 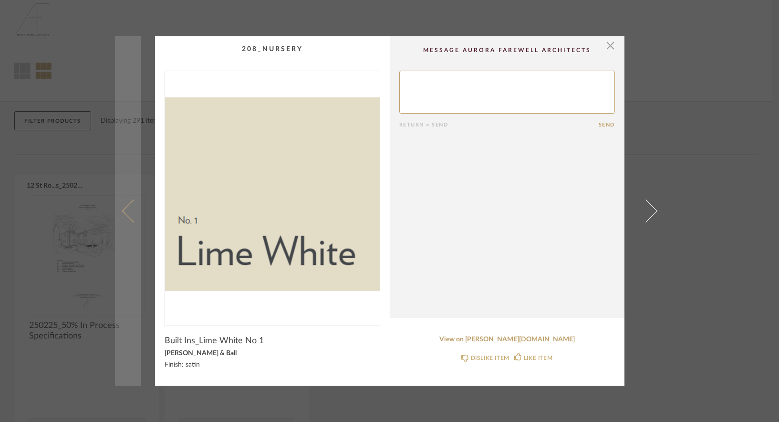 What do you see at coordinates (538, 358) in the screenshot?
I see `div: LIKE ITEM` at bounding box center [538, 358].